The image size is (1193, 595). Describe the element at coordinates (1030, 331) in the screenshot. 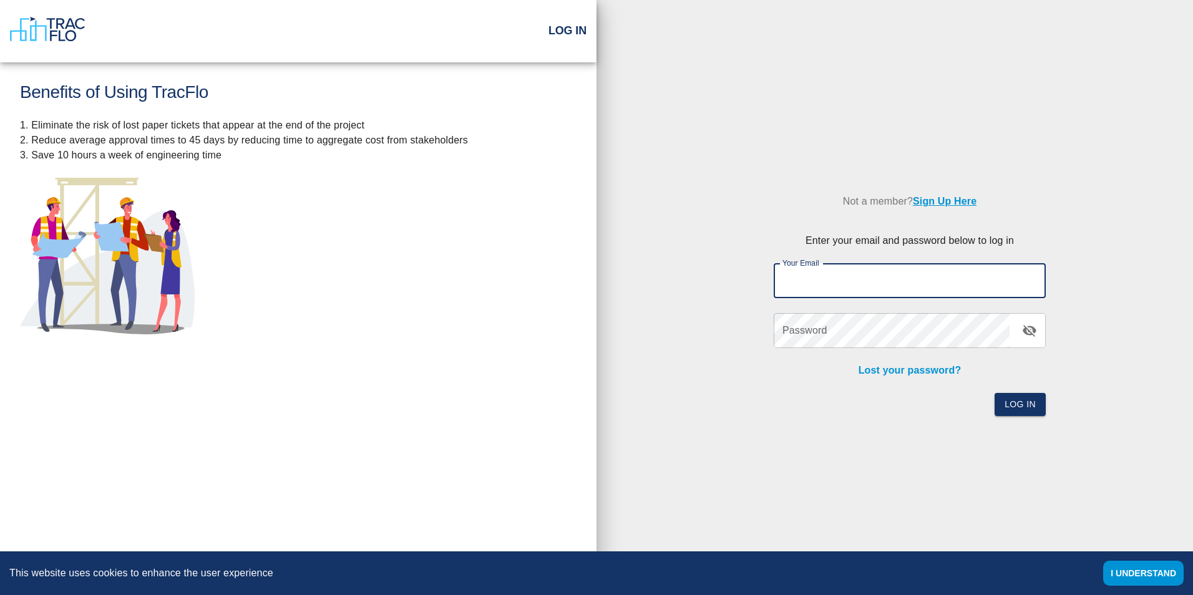

I see `button: toggle password visibility` at that location.